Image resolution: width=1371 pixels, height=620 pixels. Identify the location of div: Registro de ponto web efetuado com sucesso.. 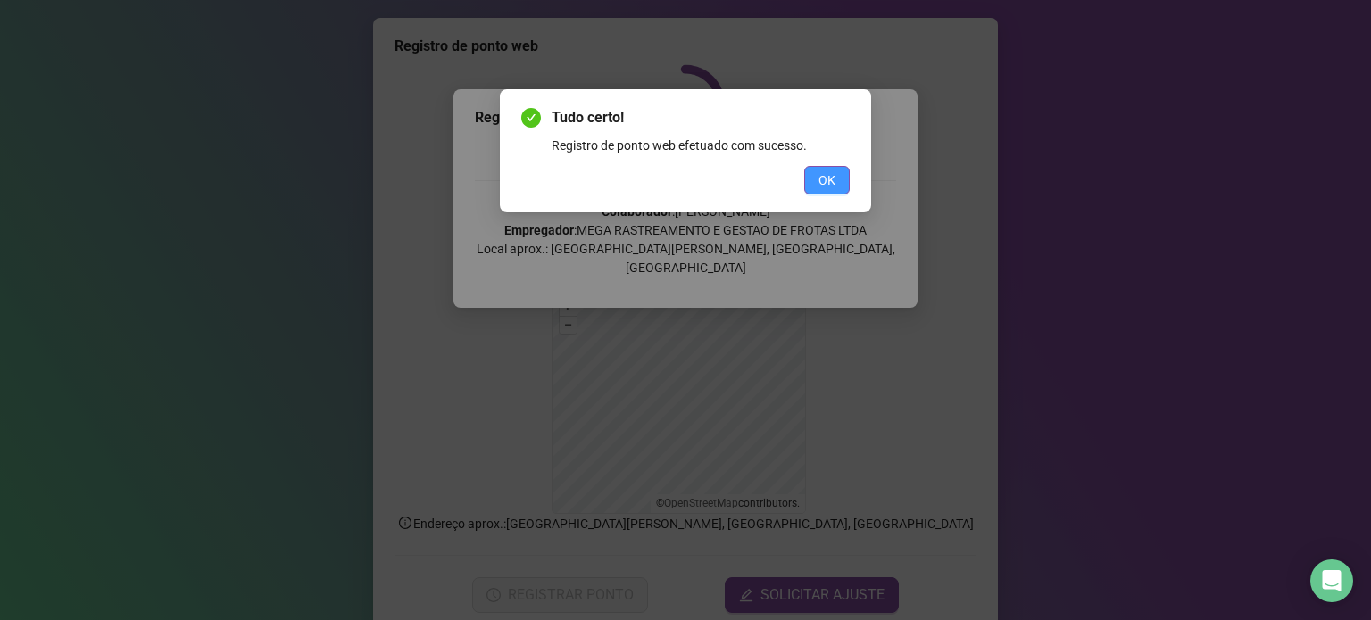
(701, 146).